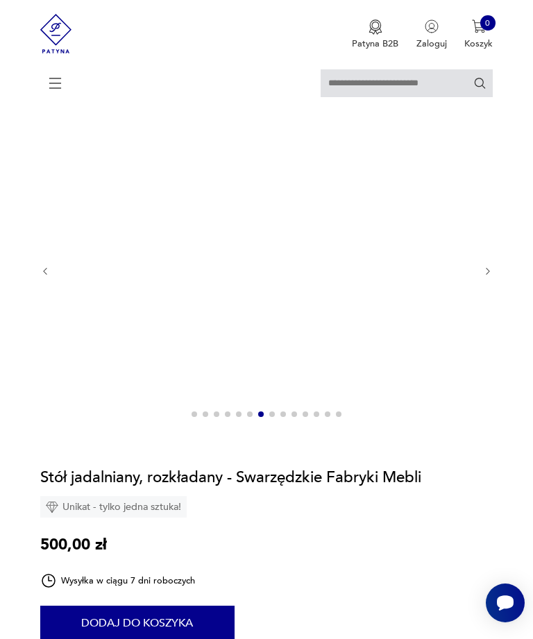  What do you see at coordinates (375, 44) in the screenshot?
I see `p: Patyna B2B` at bounding box center [375, 44].